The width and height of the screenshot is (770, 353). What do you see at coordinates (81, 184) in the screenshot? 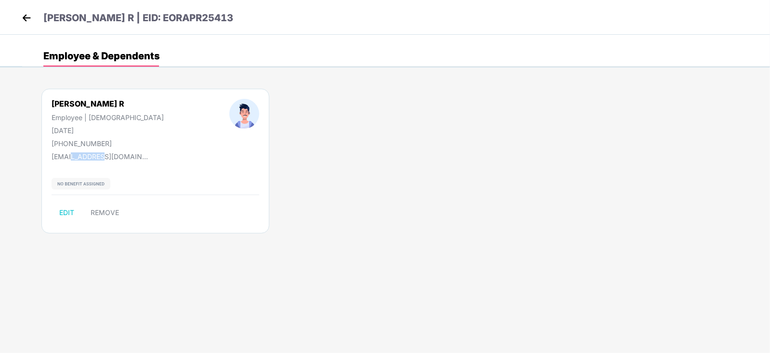
I see `img: svg+xml;base64,PHN2ZyB4bWxucz0iaHR0cDovL3d3dy53My5vcmcvMjAwMC9zdmciIHdpZHRoPSIxMjIiIGhlaWdodD0iMj...` at bounding box center [81, 184].